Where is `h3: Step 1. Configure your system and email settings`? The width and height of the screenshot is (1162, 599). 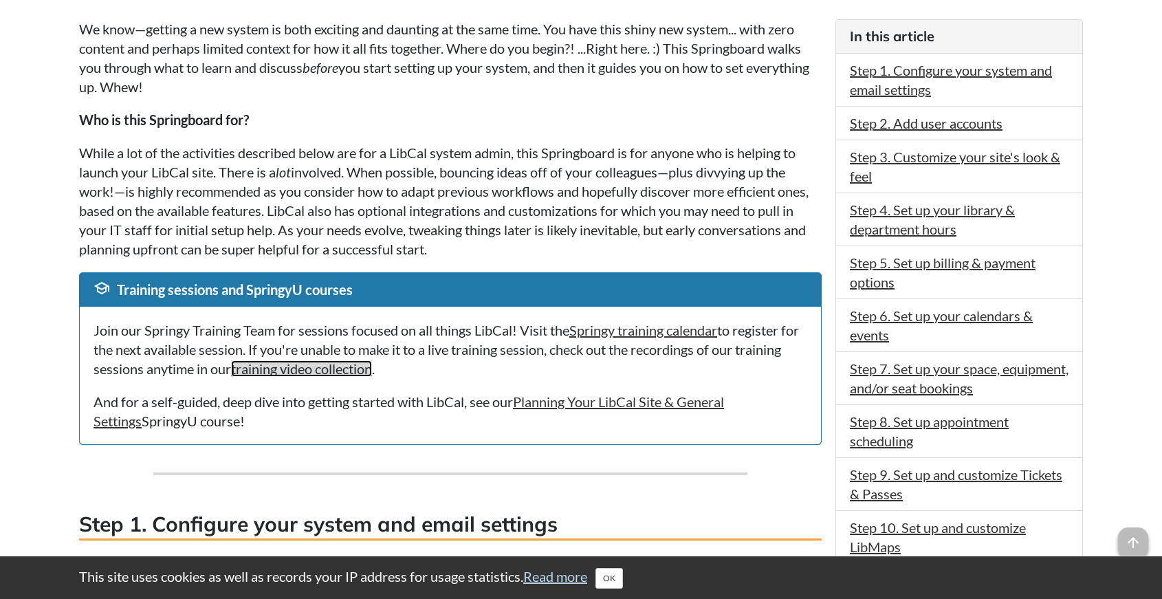
h3: Step 1. Configure your system and email settings is located at coordinates (450, 525).